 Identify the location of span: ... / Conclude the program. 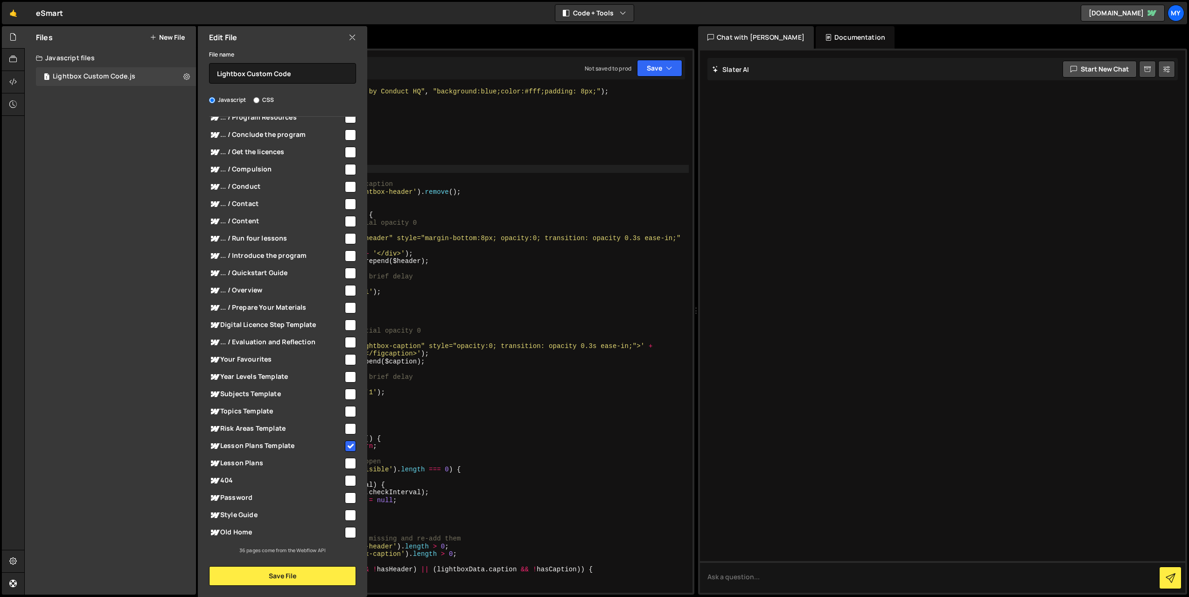
(276, 135).